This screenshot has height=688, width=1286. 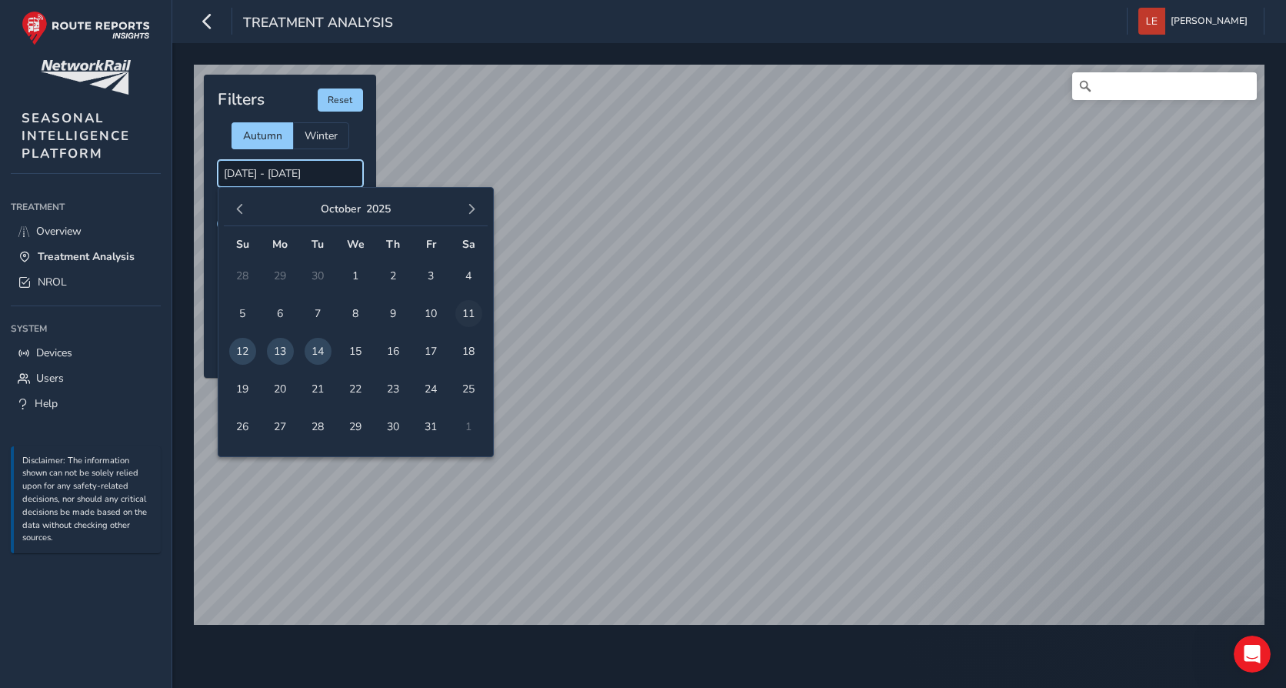 I want to click on span: 8, so click(x=355, y=313).